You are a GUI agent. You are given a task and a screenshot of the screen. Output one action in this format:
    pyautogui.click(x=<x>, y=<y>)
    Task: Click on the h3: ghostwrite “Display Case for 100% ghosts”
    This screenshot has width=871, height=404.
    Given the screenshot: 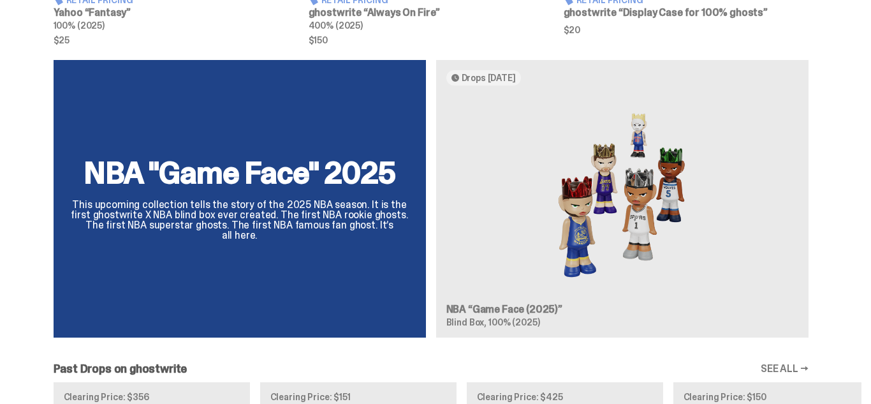 What is the action you would take?
    pyautogui.click(x=686, y=13)
    